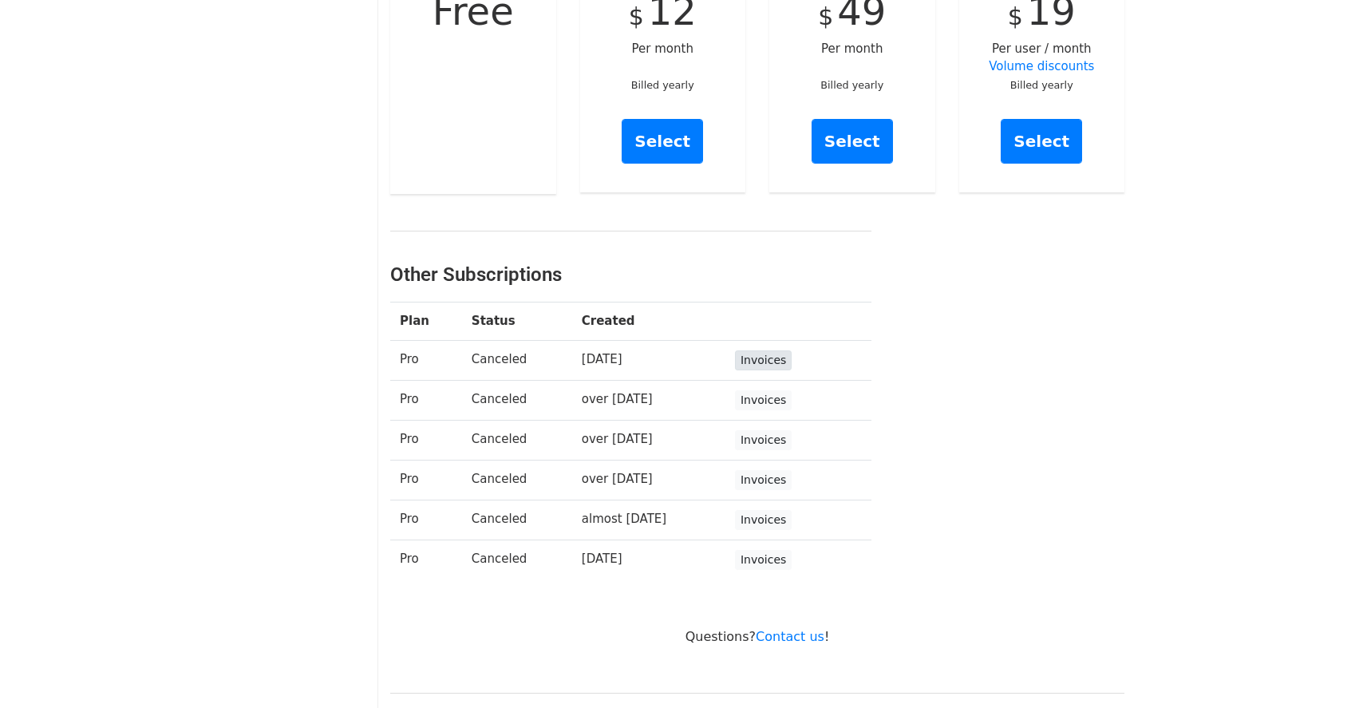 This screenshot has height=708, width=1363. Describe the element at coordinates (757, 636) in the screenshot. I see `p: Questions? !` at that location.